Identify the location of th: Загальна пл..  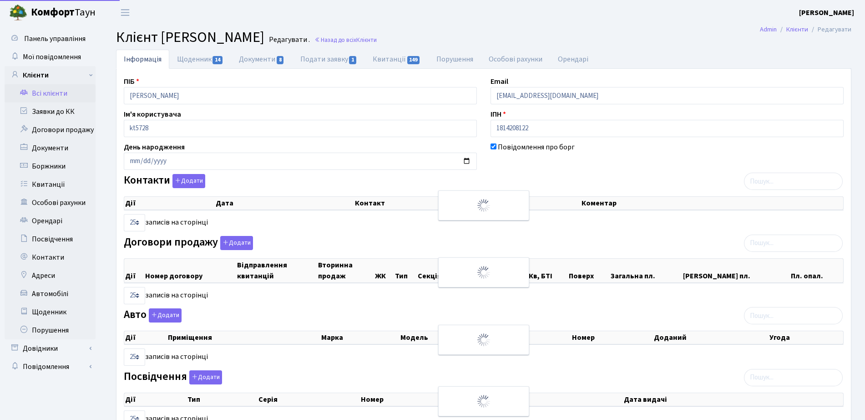
(646, 270).